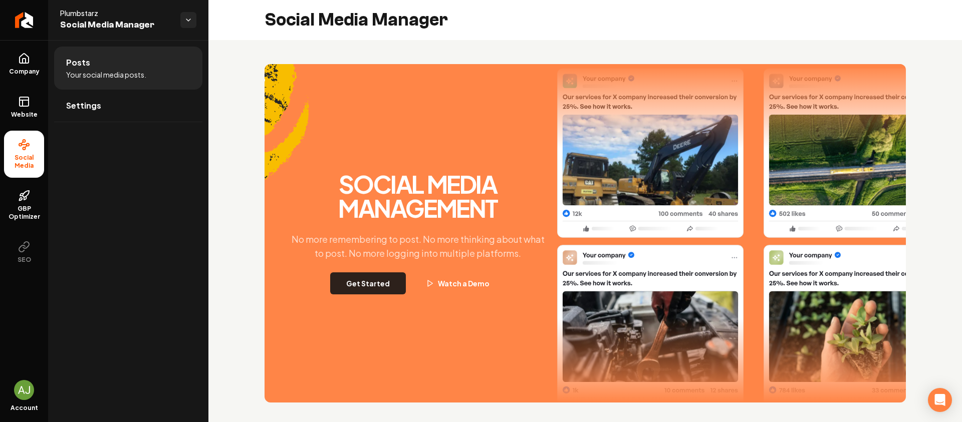 The height and width of the screenshot is (422, 962). What do you see at coordinates (106, 75) in the screenshot?
I see `span: Your social media posts.` at bounding box center [106, 75].